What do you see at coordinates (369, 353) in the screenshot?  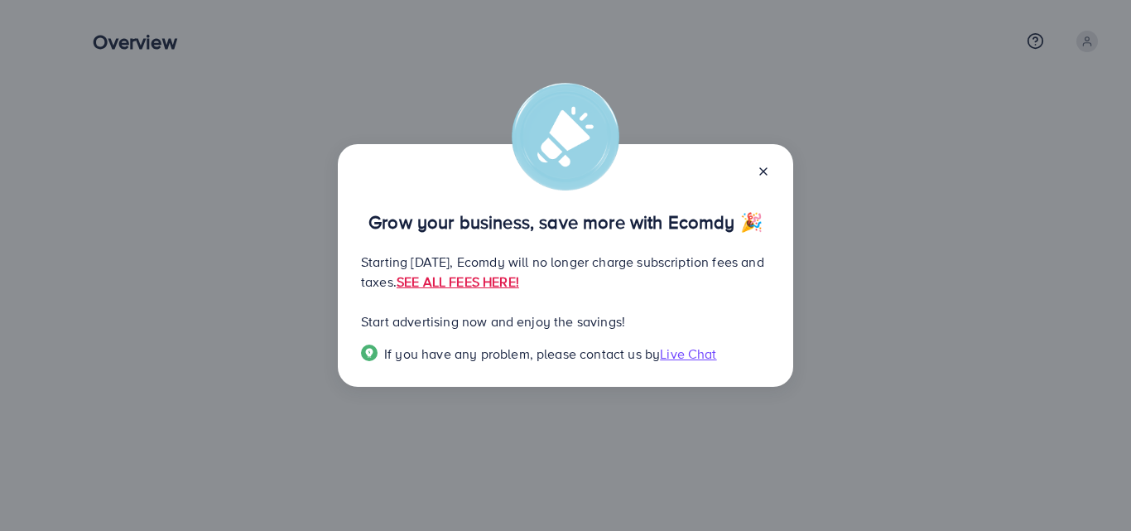 I see `img: Popup guide` at bounding box center [369, 353].